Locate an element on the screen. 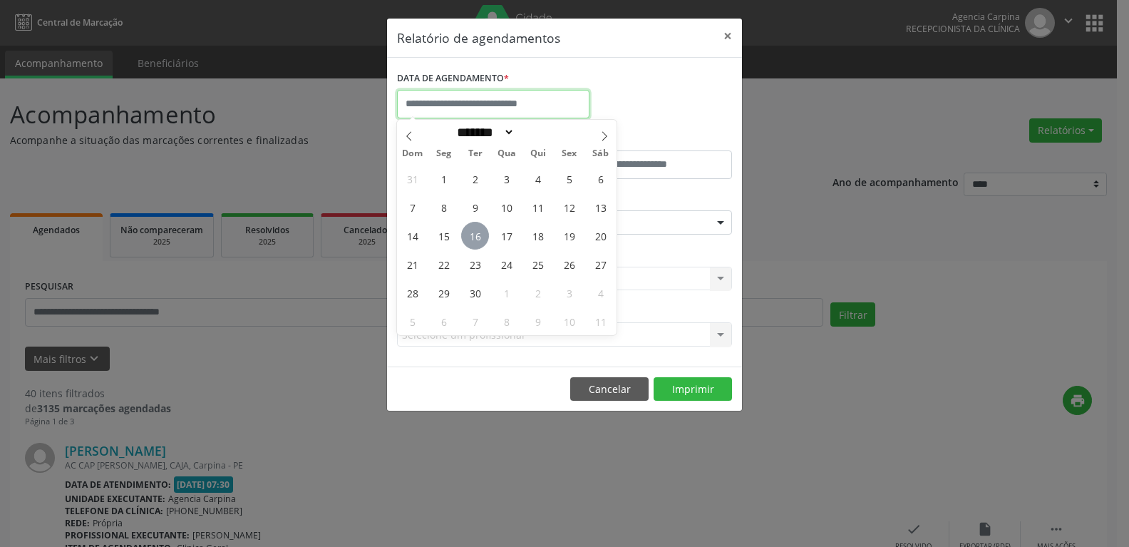 This screenshot has width=1129, height=547. span: Setembro 12, 2025 is located at coordinates (569, 207).